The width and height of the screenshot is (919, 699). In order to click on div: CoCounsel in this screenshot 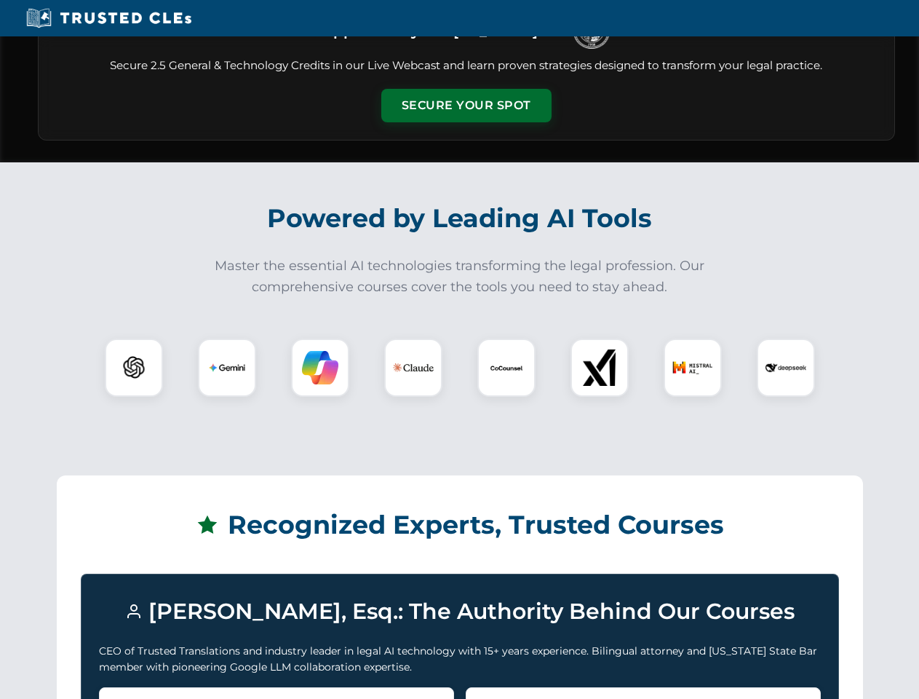, I will do `click(507, 368)`.